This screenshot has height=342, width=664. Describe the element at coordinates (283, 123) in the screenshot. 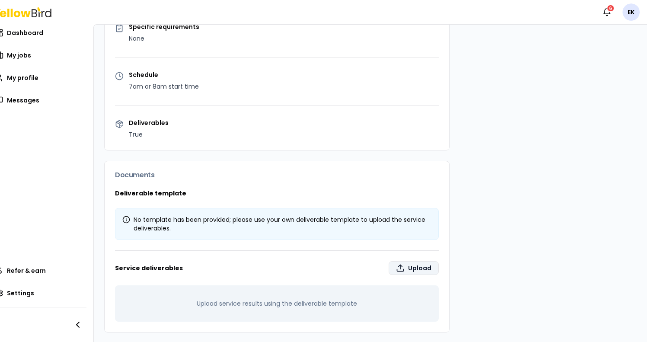

I see `p: Deliverables` at that location.